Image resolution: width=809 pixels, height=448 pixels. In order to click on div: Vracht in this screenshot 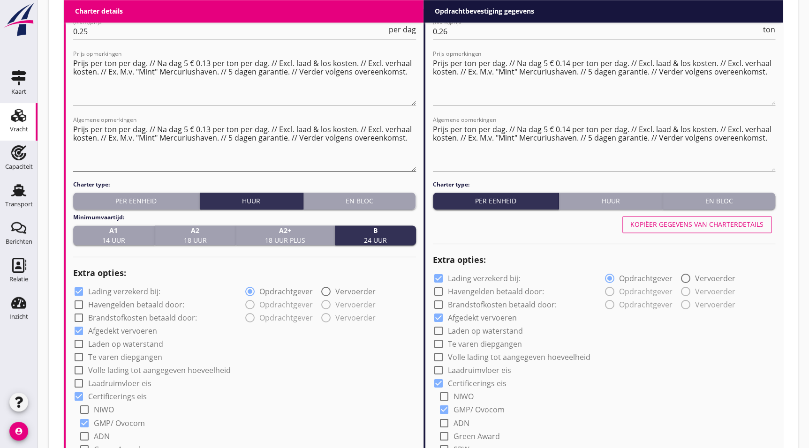, I will do `click(19, 129)`.